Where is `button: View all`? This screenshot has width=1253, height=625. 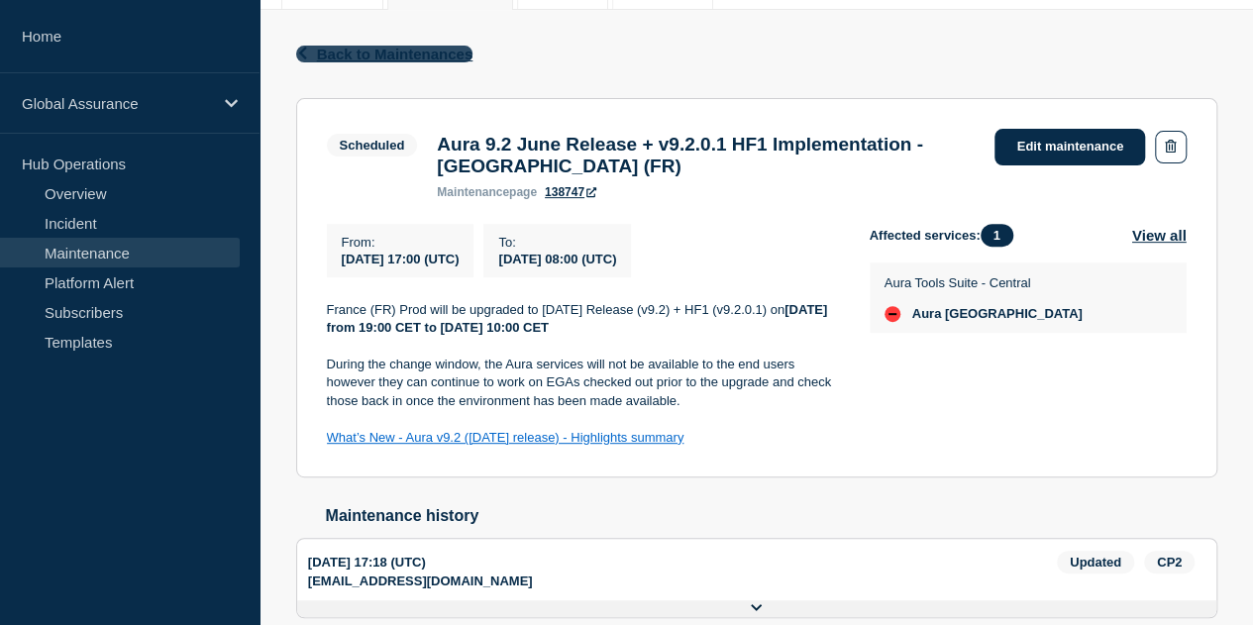 button: View all is located at coordinates (1159, 235).